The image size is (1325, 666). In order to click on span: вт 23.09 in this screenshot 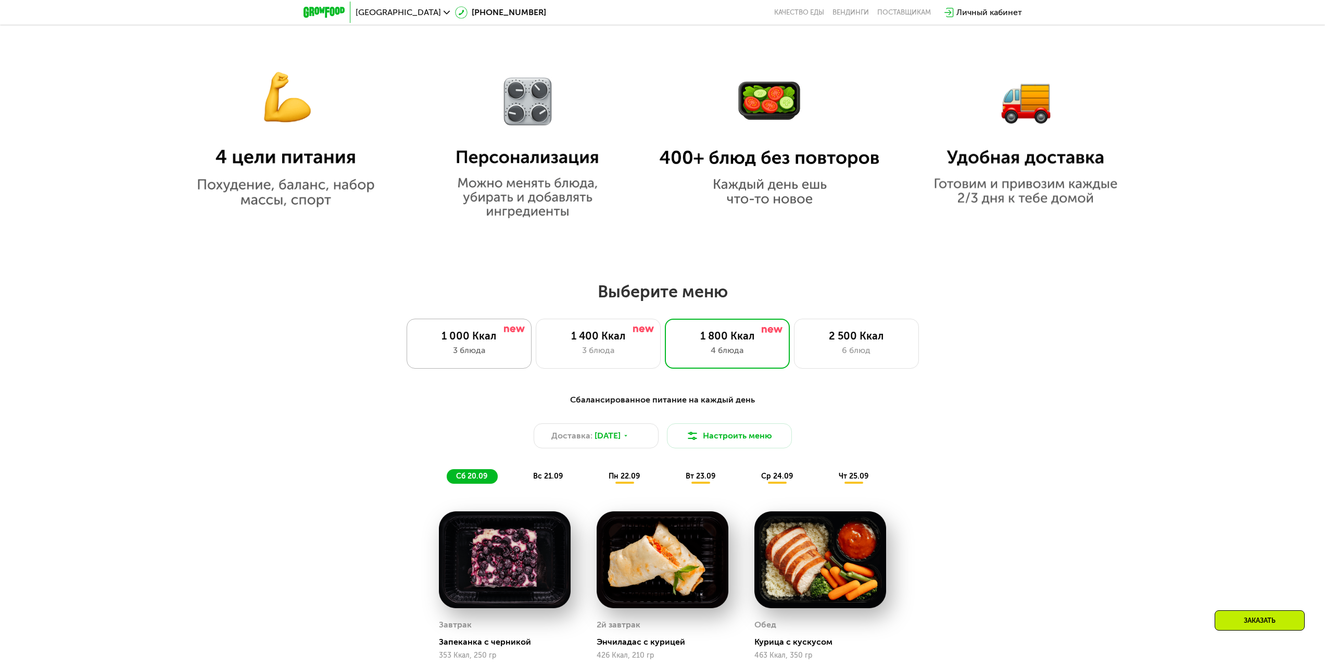, I will do `click(700, 476)`.